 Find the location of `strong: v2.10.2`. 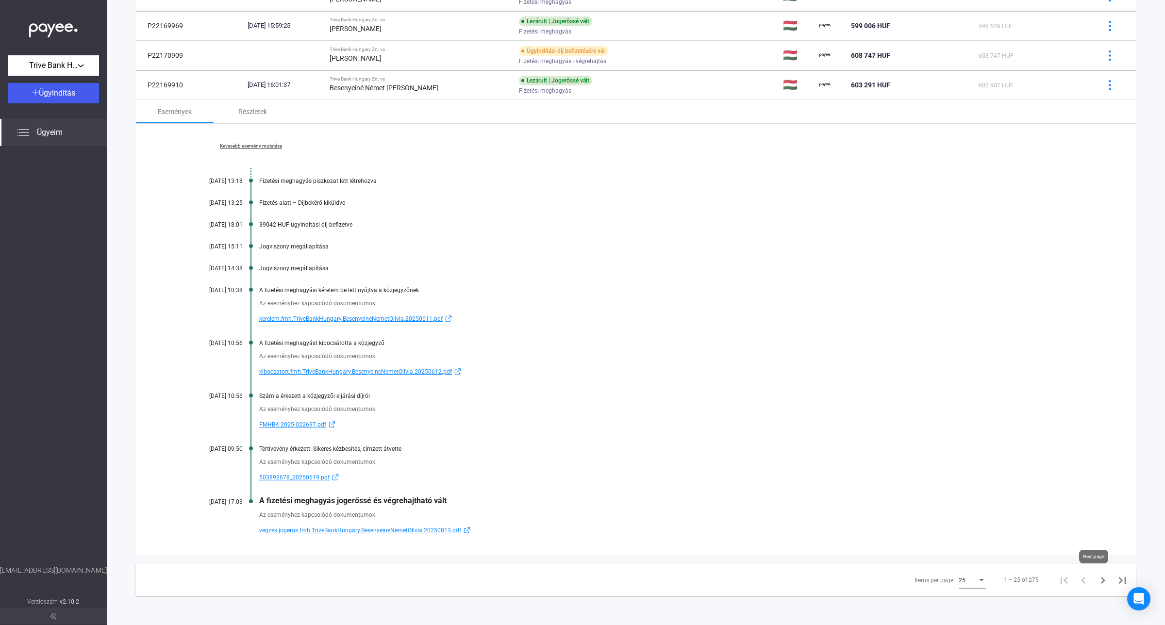

strong: v2.10.2 is located at coordinates (69, 602).